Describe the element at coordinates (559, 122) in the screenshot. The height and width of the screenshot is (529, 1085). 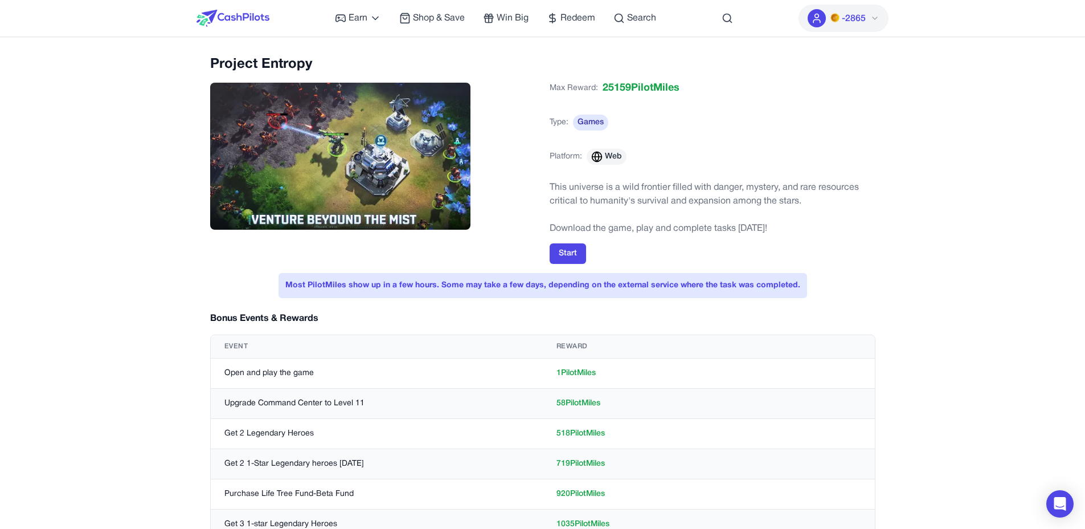
I see `span: Type:` at that location.